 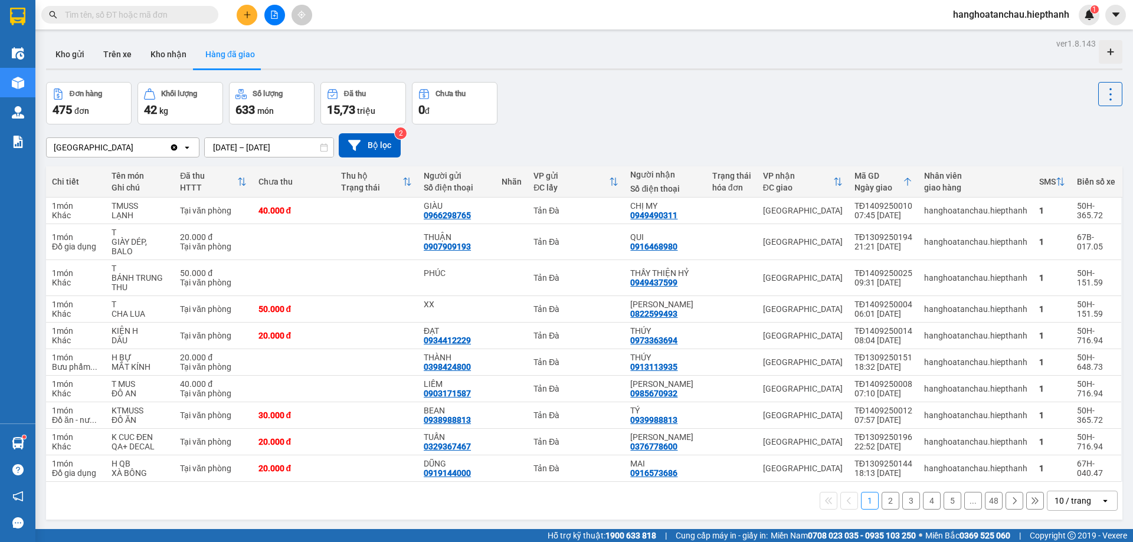 I want to click on strong: 0369 525 060, so click(x=985, y=536).